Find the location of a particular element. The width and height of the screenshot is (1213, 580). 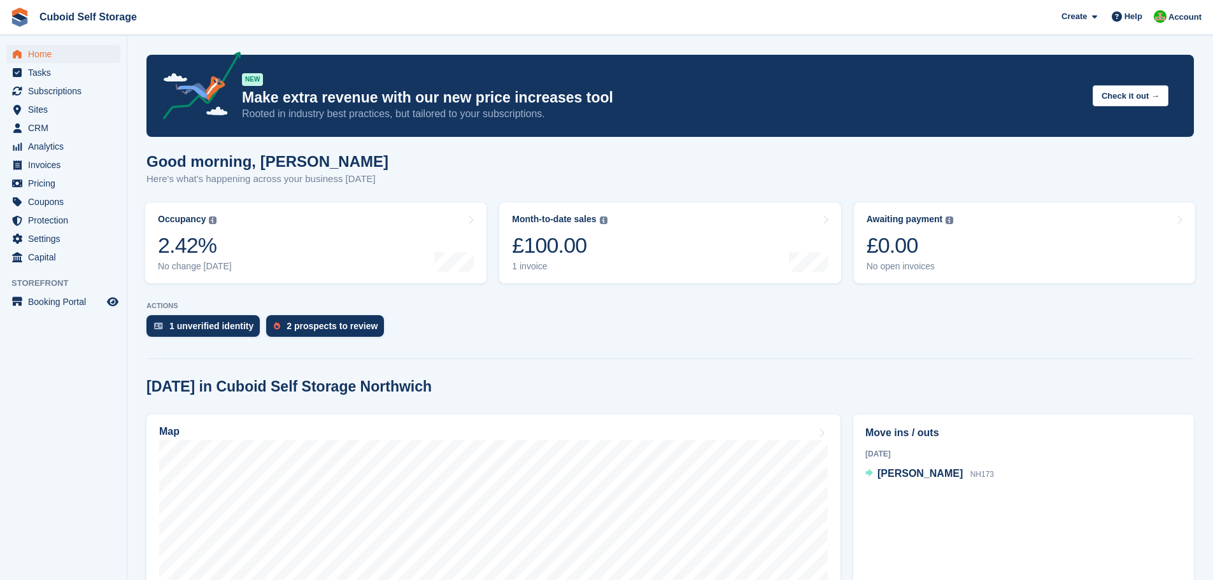

div: 1 unverified identity is located at coordinates (211, 326).